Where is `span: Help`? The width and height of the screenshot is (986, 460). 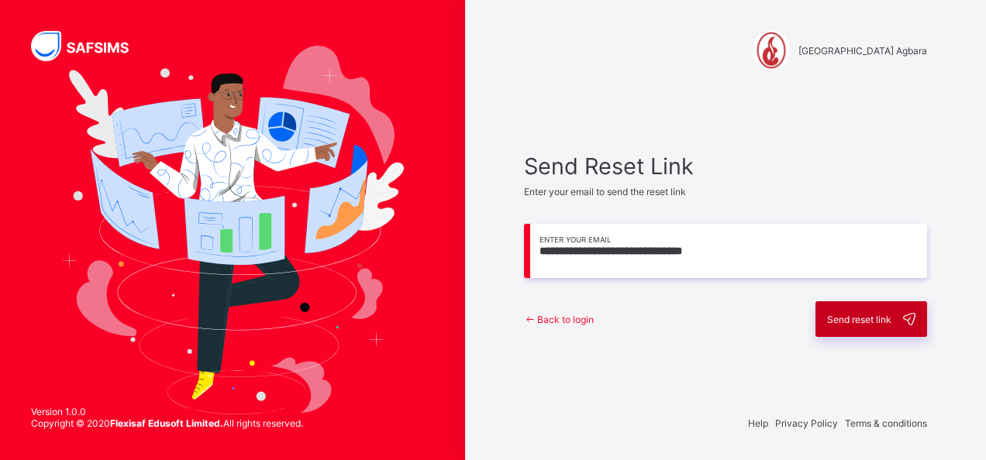
span: Help is located at coordinates (758, 423).